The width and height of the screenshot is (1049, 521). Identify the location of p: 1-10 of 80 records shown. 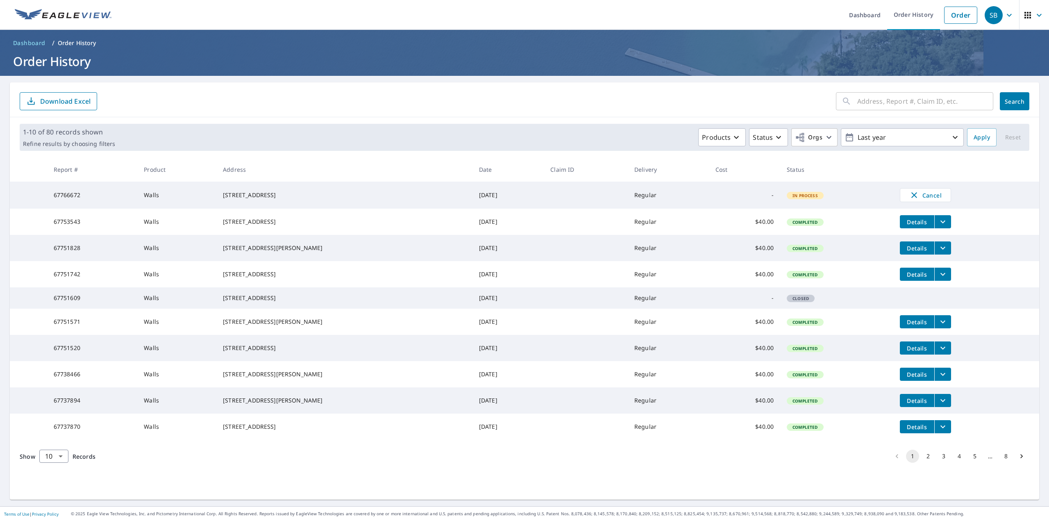
(69, 132).